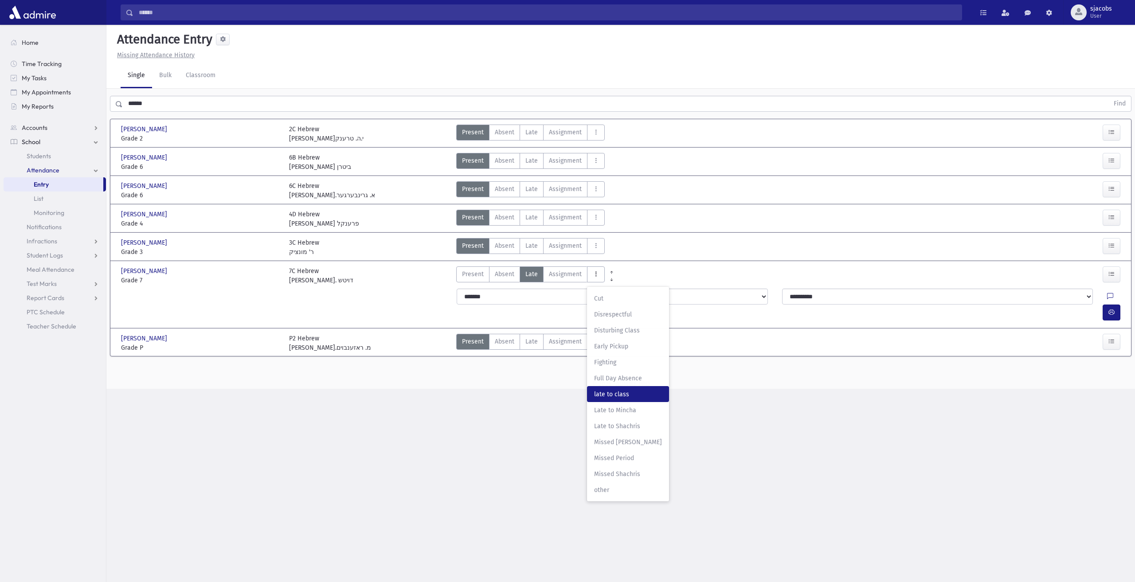  I want to click on a: Test Marks, so click(55, 284).